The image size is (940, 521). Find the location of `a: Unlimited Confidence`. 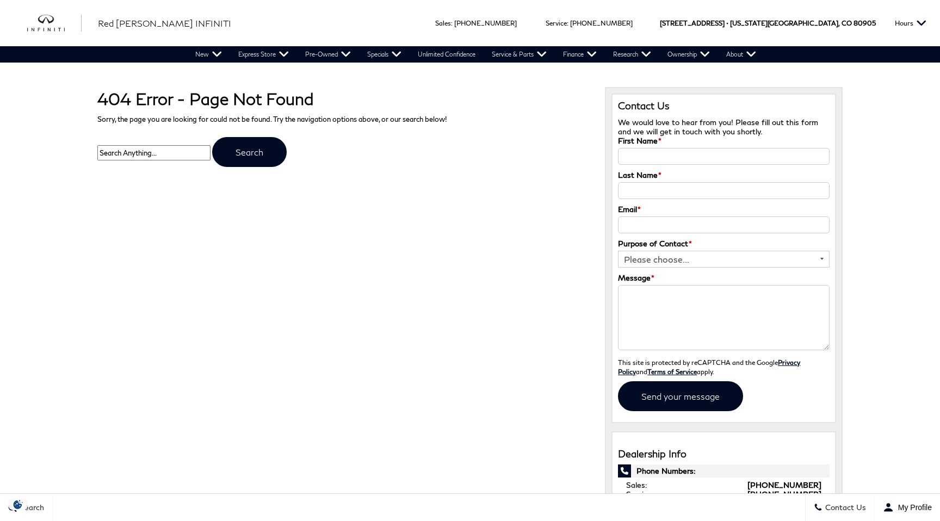

a: Unlimited Confidence is located at coordinates (446, 54).